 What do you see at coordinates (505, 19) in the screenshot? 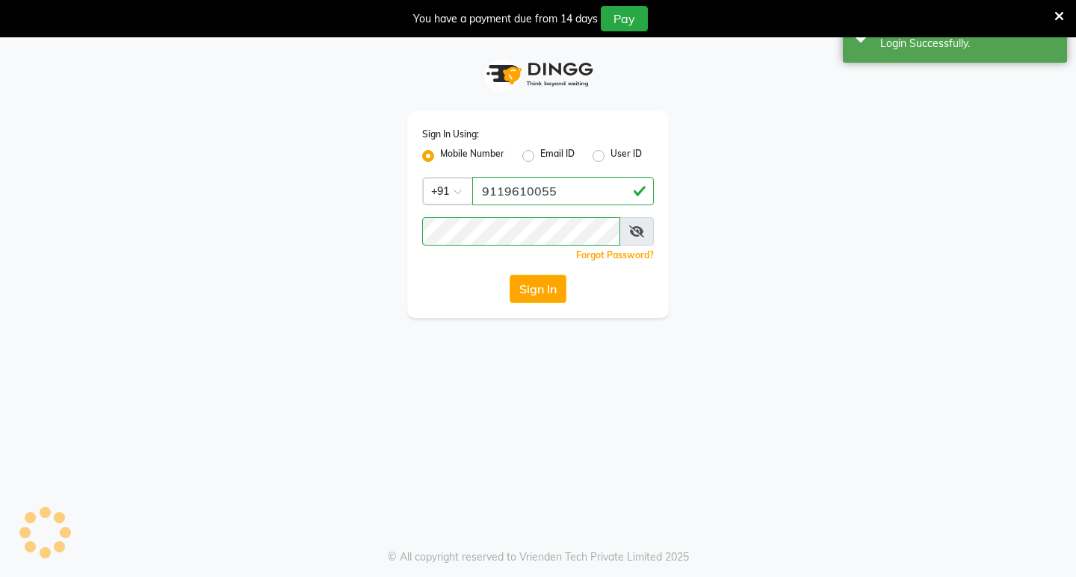
I see `div: You have a payment due from 14 days` at bounding box center [505, 19].